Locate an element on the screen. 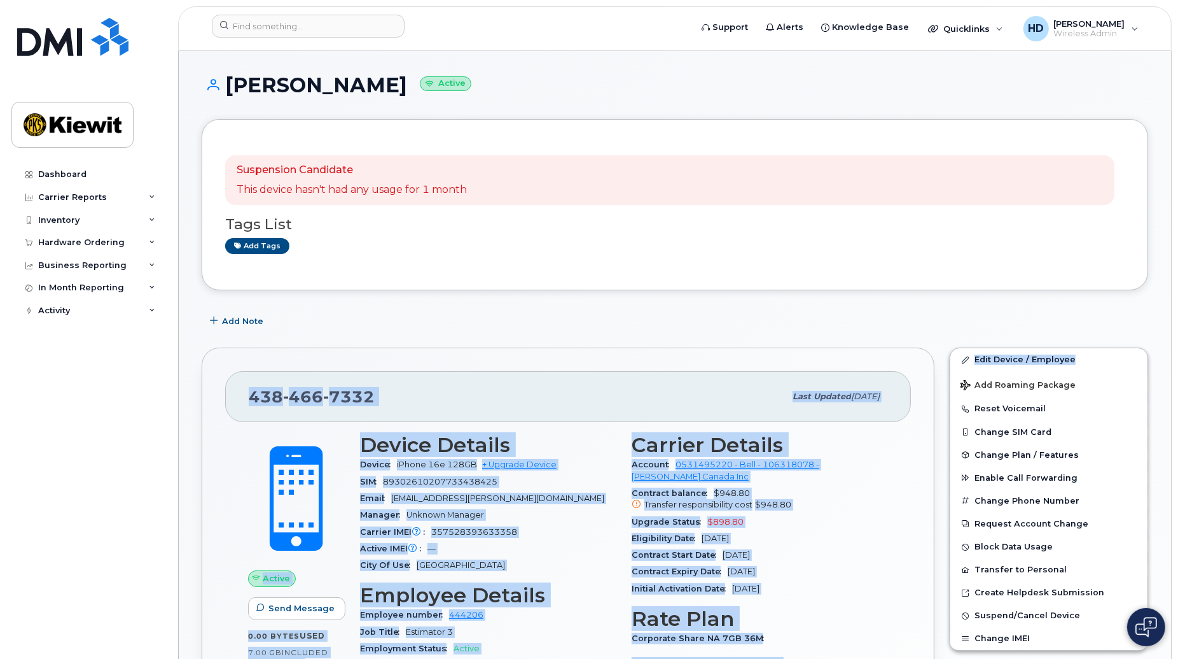 This screenshot has width=1178, height=659. h3: Tags List is located at coordinates (675, 224).